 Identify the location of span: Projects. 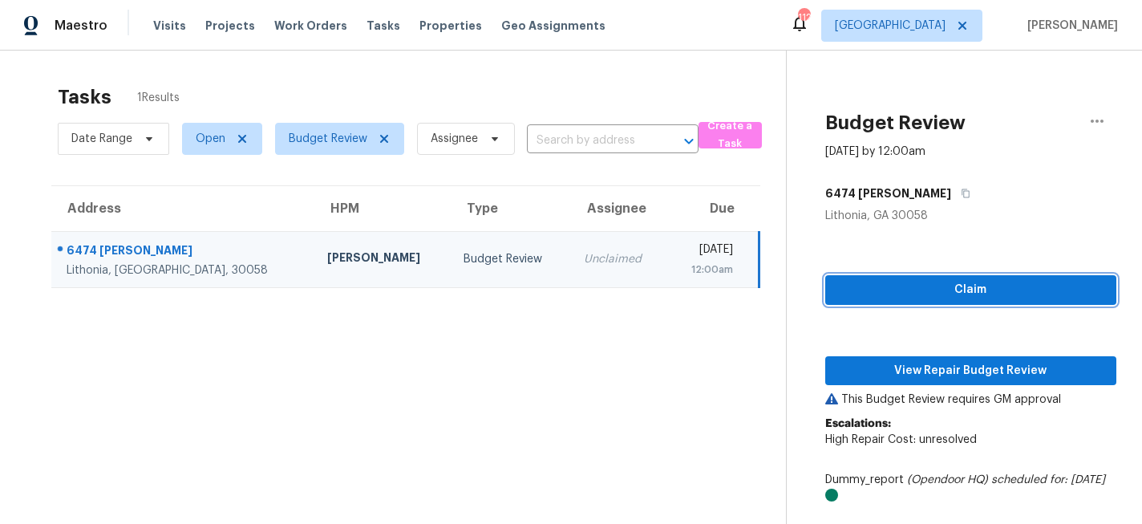
(230, 26).